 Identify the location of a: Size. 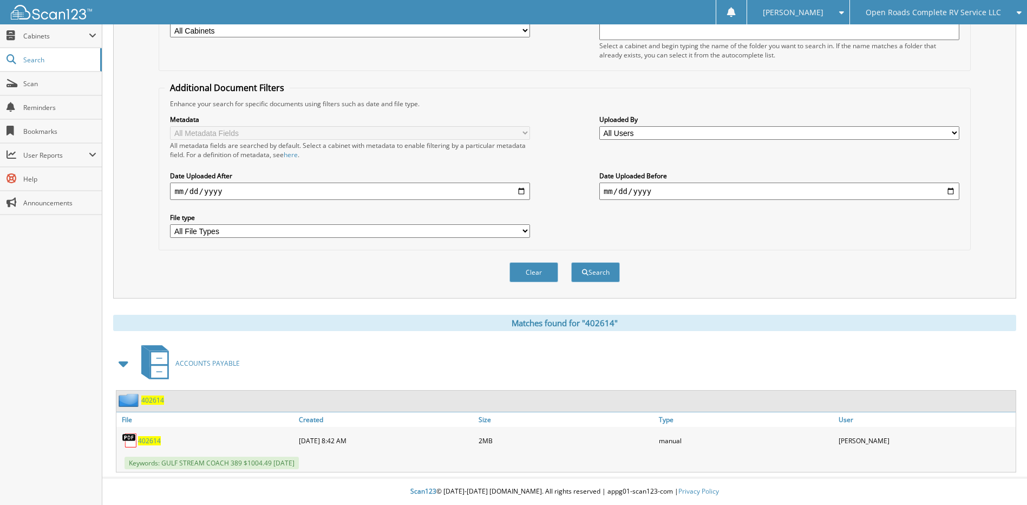
(566, 419).